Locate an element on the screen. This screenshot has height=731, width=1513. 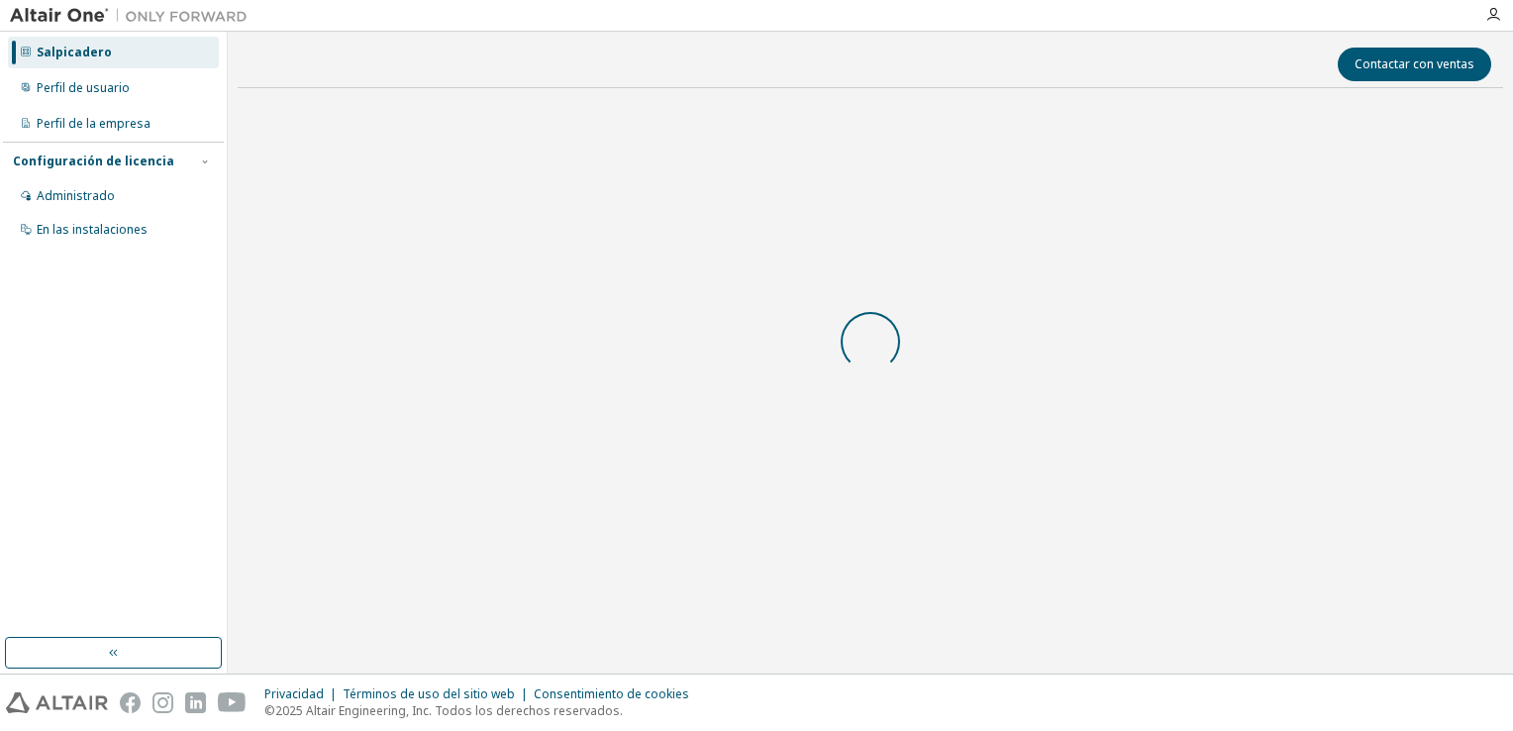
div: Administrado is located at coordinates (75, 196).